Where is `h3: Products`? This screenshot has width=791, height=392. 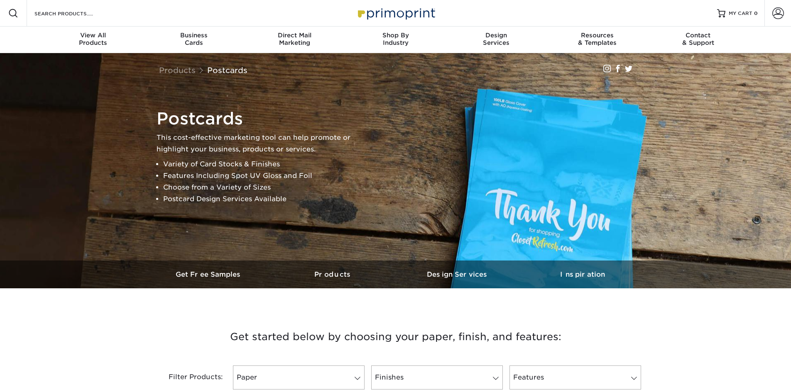 h3: Products is located at coordinates (333, 274).